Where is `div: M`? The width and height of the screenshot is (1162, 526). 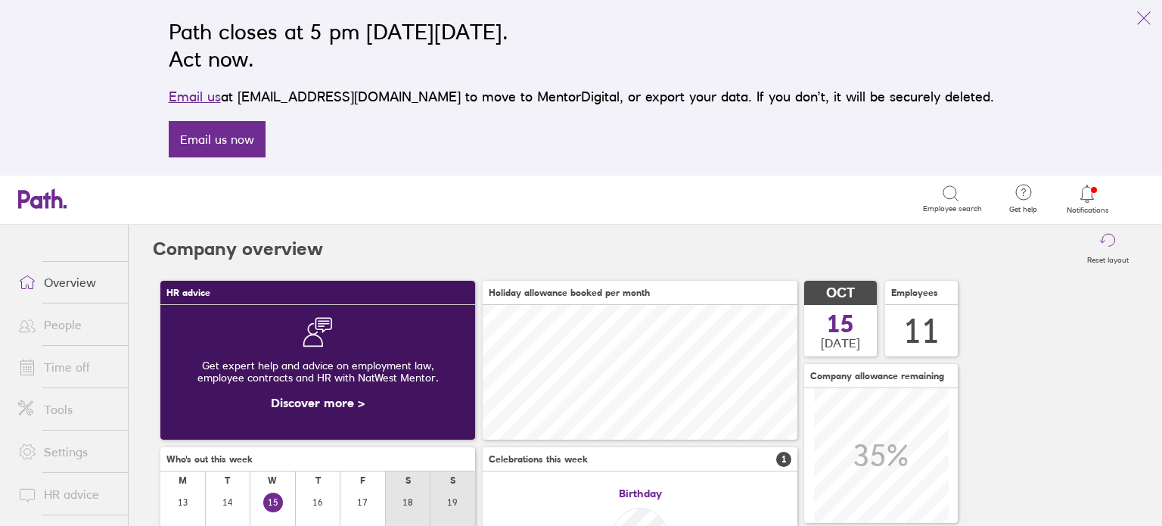 div: M is located at coordinates (182, 480).